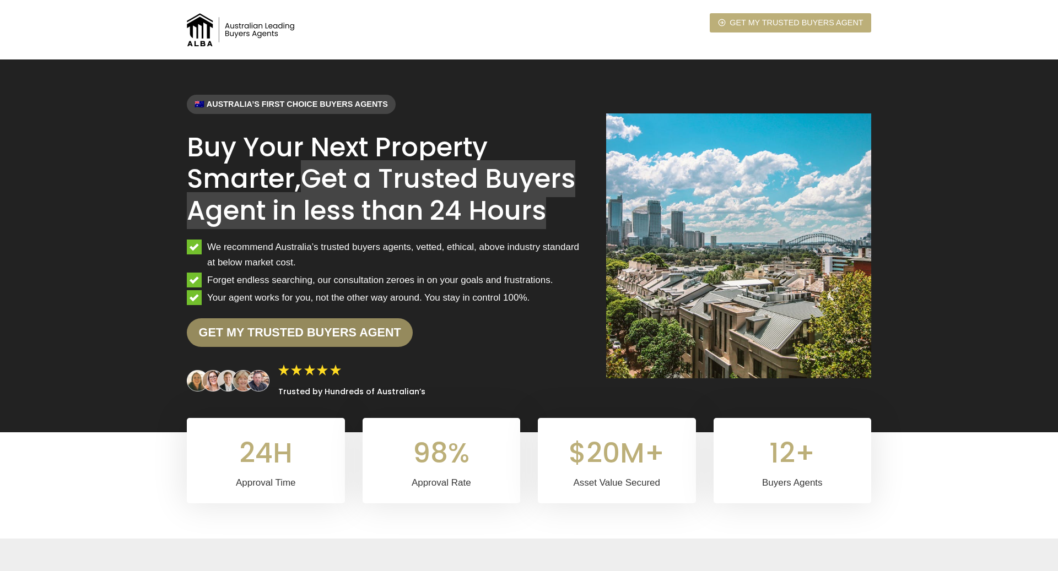  What do you see at coordinates (616, 453) in the screenshot?
I see `div: $20M+` at bounding box center [616, 453].